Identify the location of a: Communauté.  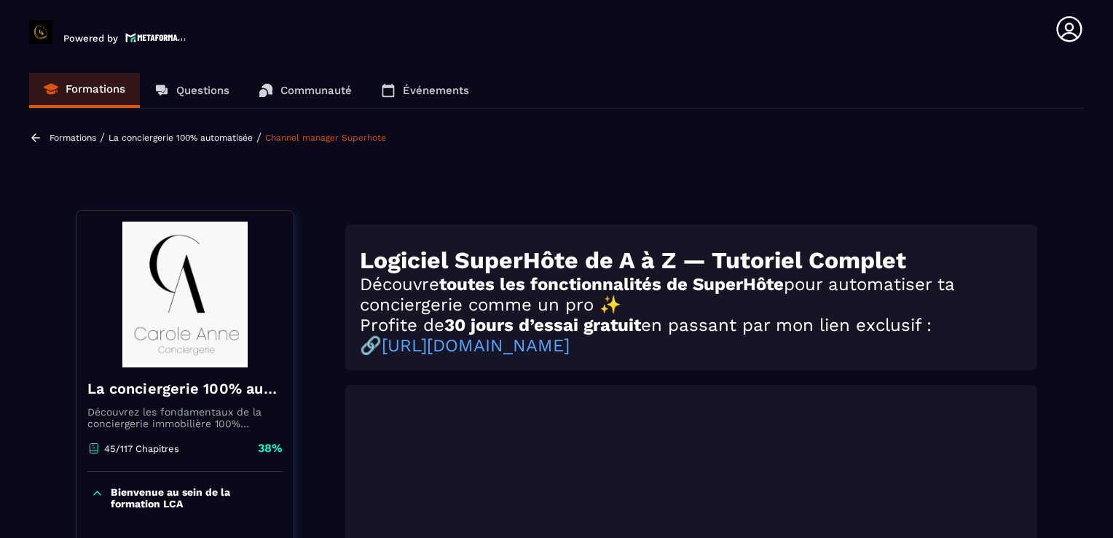
(305, 90).